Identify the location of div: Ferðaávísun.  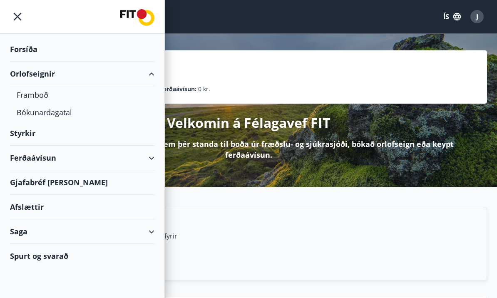
(82, 158).